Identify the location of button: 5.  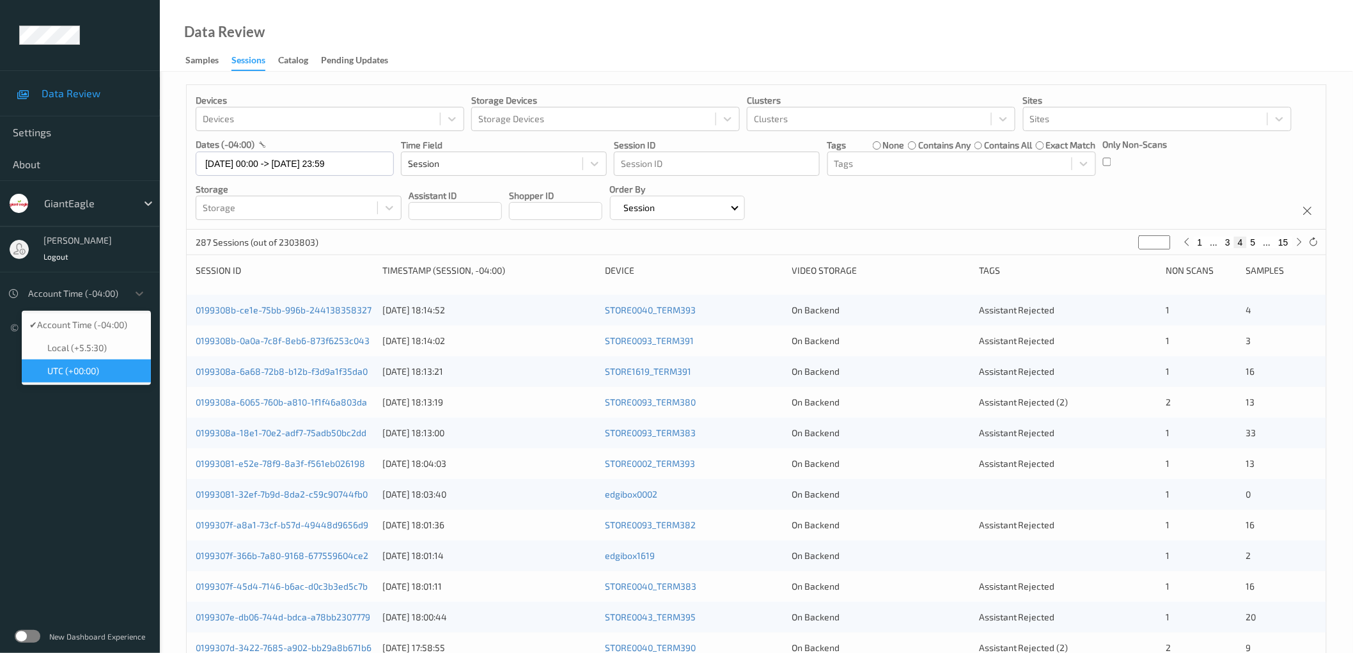
(1254, 242).